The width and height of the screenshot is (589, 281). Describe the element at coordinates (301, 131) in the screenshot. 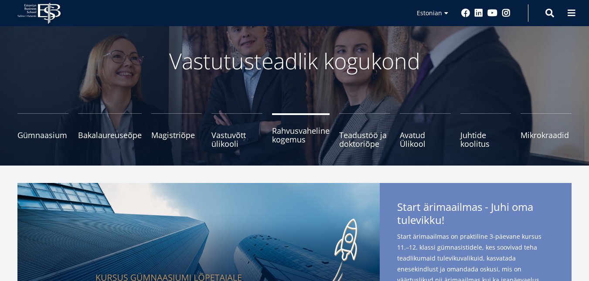

I see `a: Rahvusvaheline kogemus` at that location.